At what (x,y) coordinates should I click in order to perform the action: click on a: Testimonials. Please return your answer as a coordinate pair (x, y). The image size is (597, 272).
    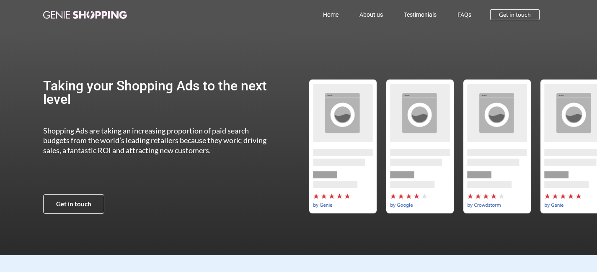
    Looking at the image, I should click on (420, 15).